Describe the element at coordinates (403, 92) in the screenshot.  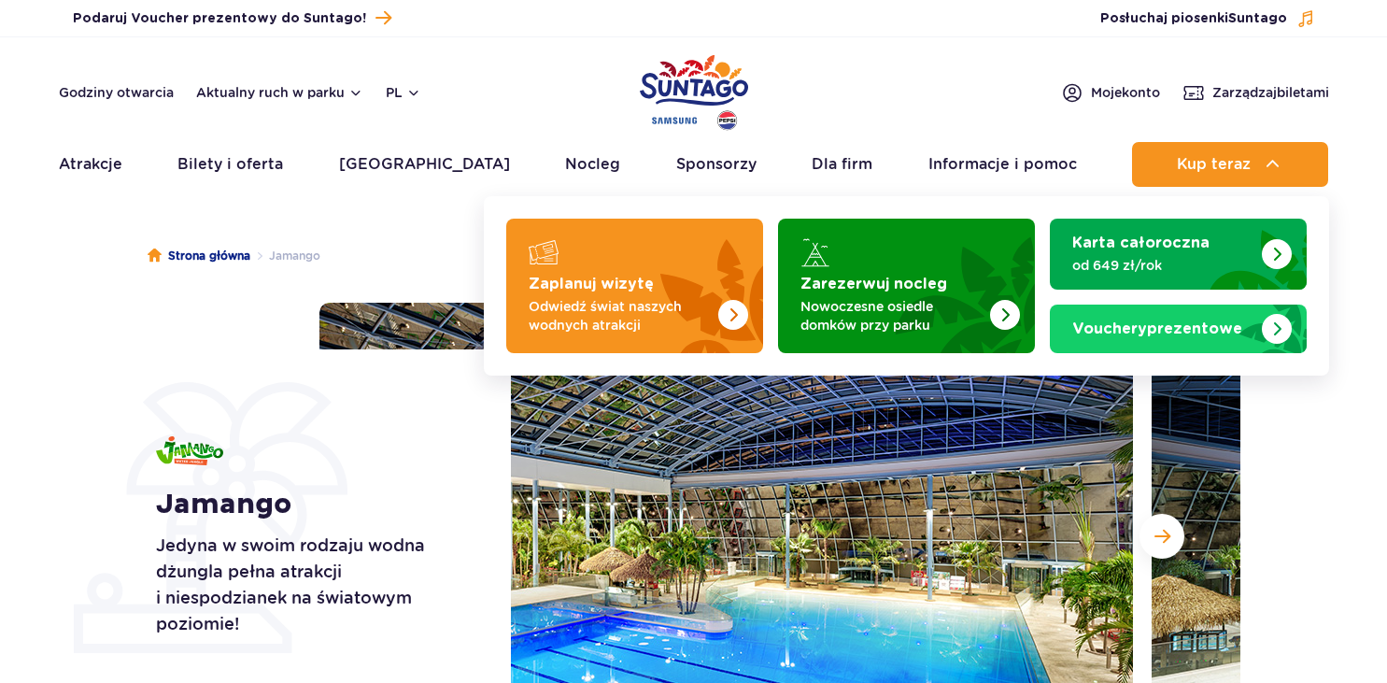
I see `button: pl` at that location.